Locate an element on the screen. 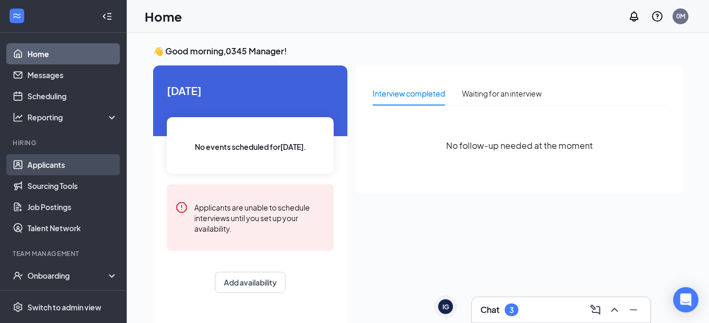 The image size is (709, 323). a: Scheduling is located at coordinates (72, 96).